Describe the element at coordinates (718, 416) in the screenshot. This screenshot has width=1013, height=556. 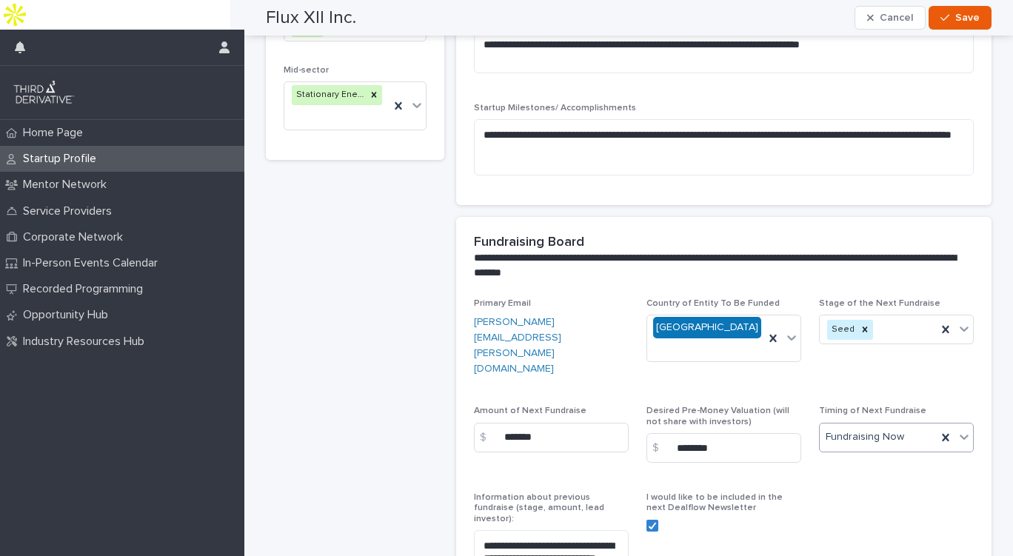
I see `span: Desired Pre-Money Valuation (will not share with investors)` at that location.